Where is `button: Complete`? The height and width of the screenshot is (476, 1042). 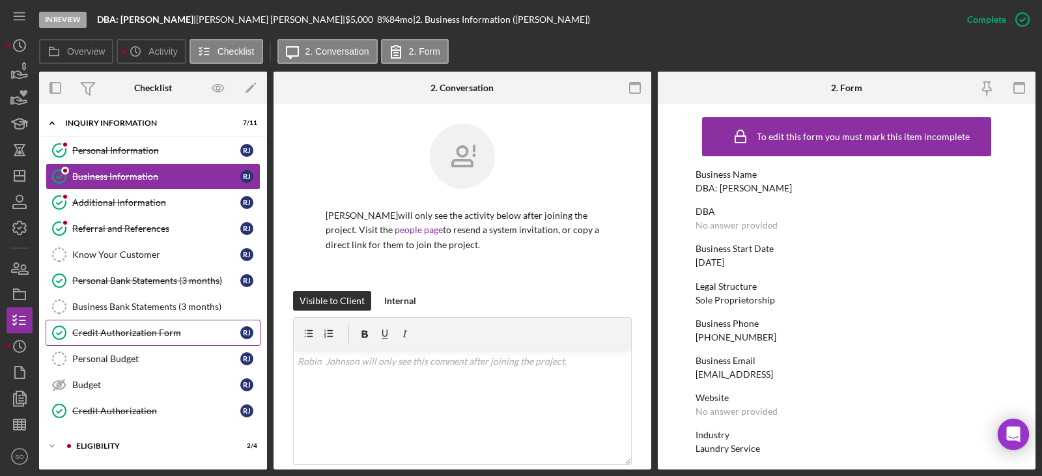
button: Complete is located at coordinates (994, 20).